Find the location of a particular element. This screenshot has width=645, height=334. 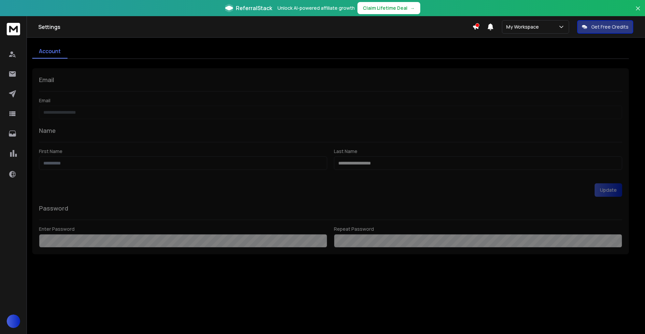

button: Claim Lifetime Deal→ is located at coordinates (389, 8).